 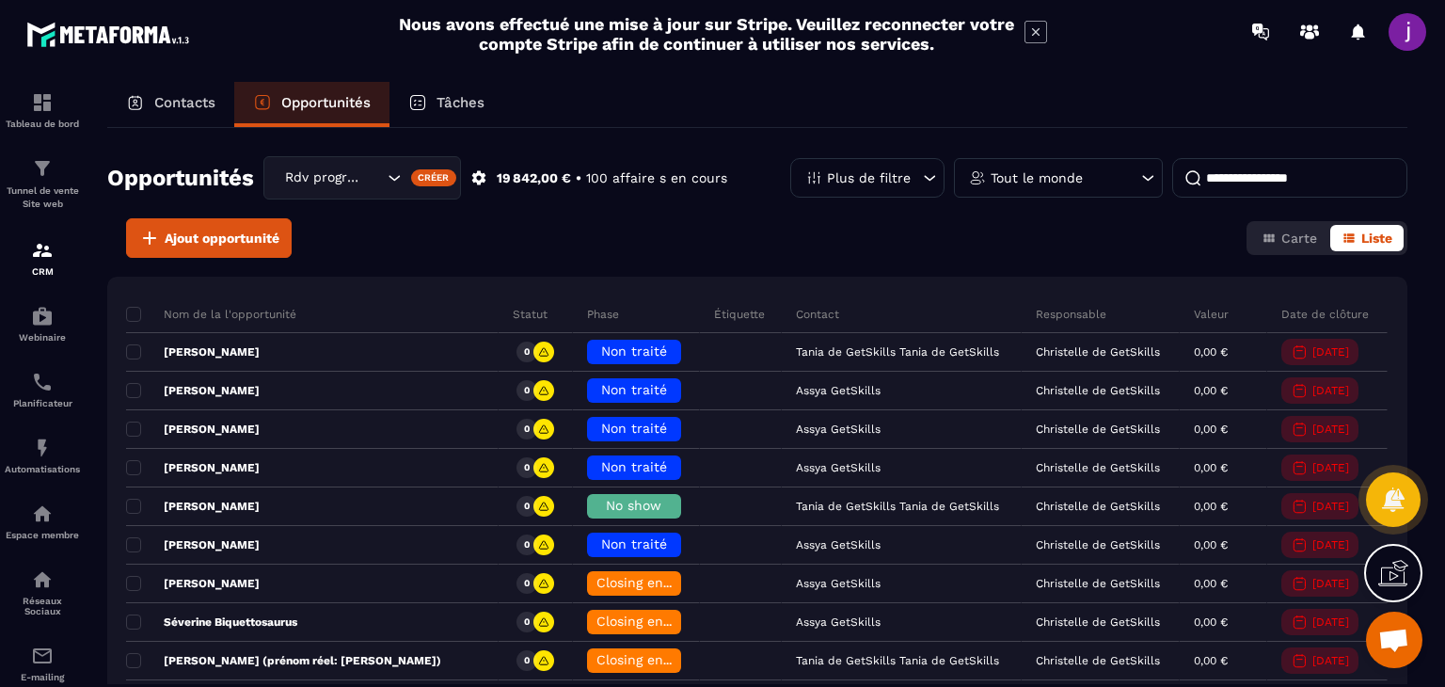 What do you see at coordinates (362, 178) in the screenshot?
I see `div: Search for option` at bounding box center [362, 178].